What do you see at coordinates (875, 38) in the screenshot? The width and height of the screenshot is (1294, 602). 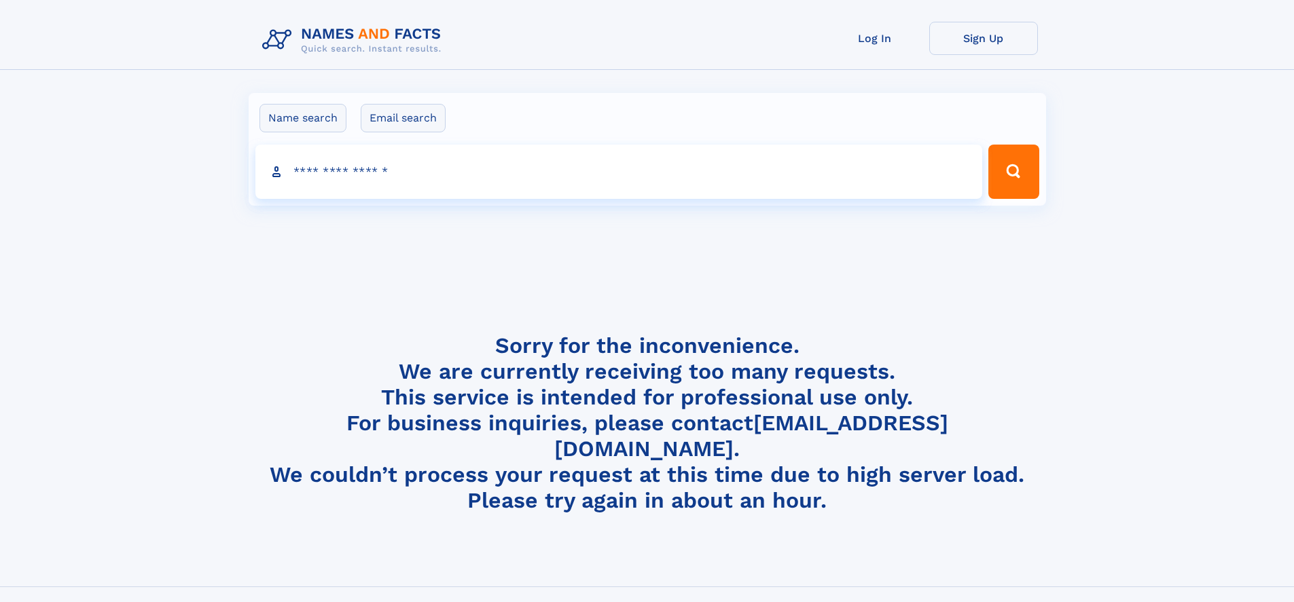 I see `a: Log In` at bounding box center [875, 38].